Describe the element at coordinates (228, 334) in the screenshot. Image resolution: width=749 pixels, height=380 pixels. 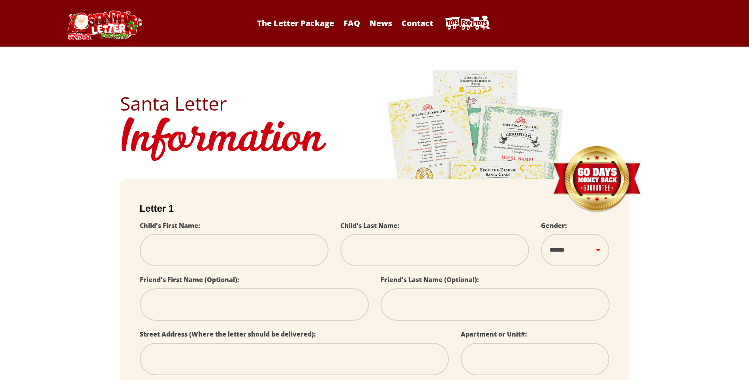
I see `label: Street Address (Where the letter should be delivered):` at that location.